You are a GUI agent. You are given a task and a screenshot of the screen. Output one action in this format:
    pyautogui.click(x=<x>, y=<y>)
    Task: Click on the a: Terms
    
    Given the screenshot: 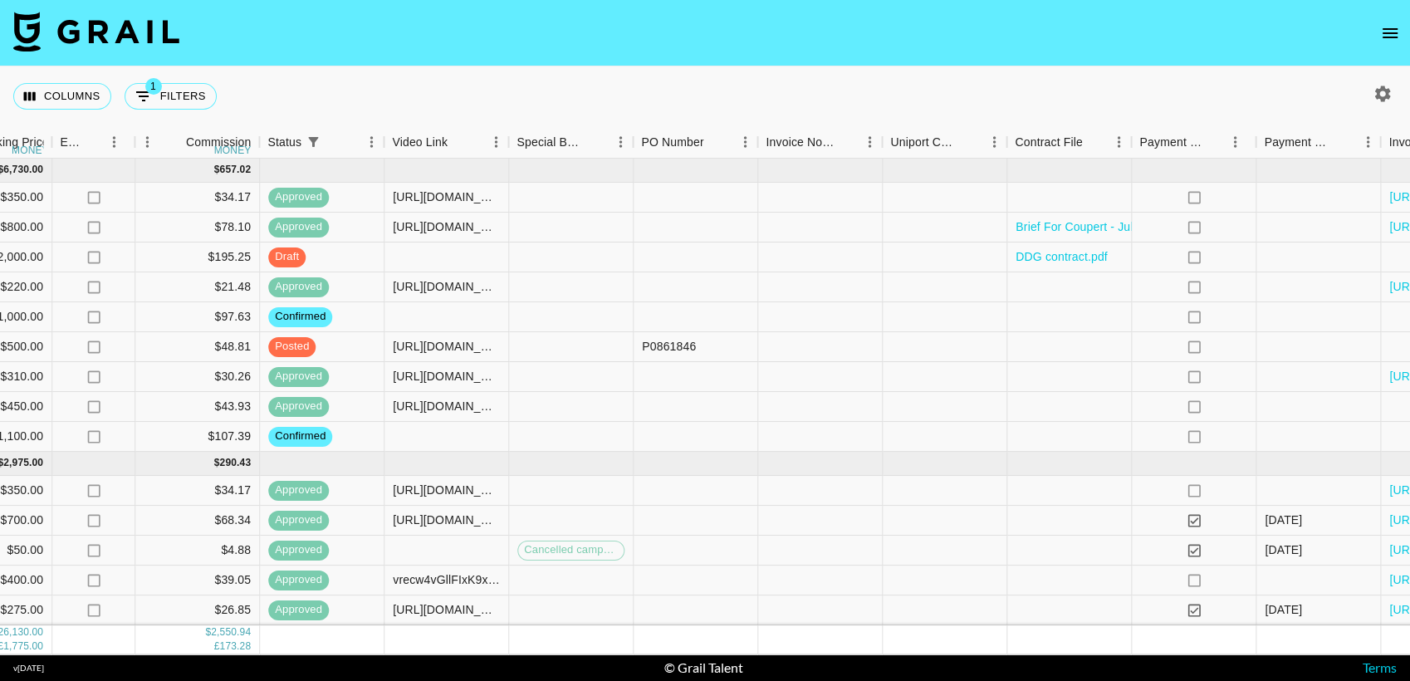 What is the action you would take?
    pyautogui.click(x=1380, y=667)
    